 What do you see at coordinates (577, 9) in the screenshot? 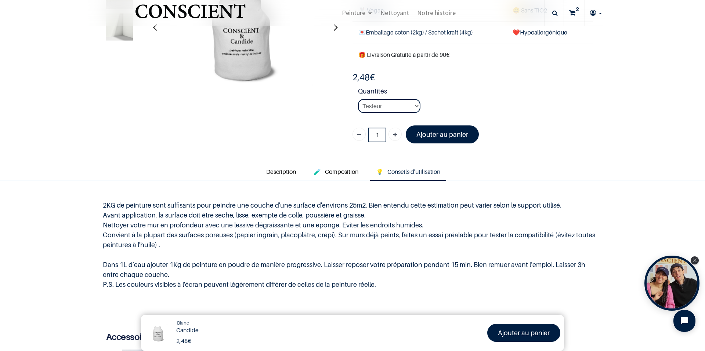
I see `sup: 2` at bounding box center [577, 9].